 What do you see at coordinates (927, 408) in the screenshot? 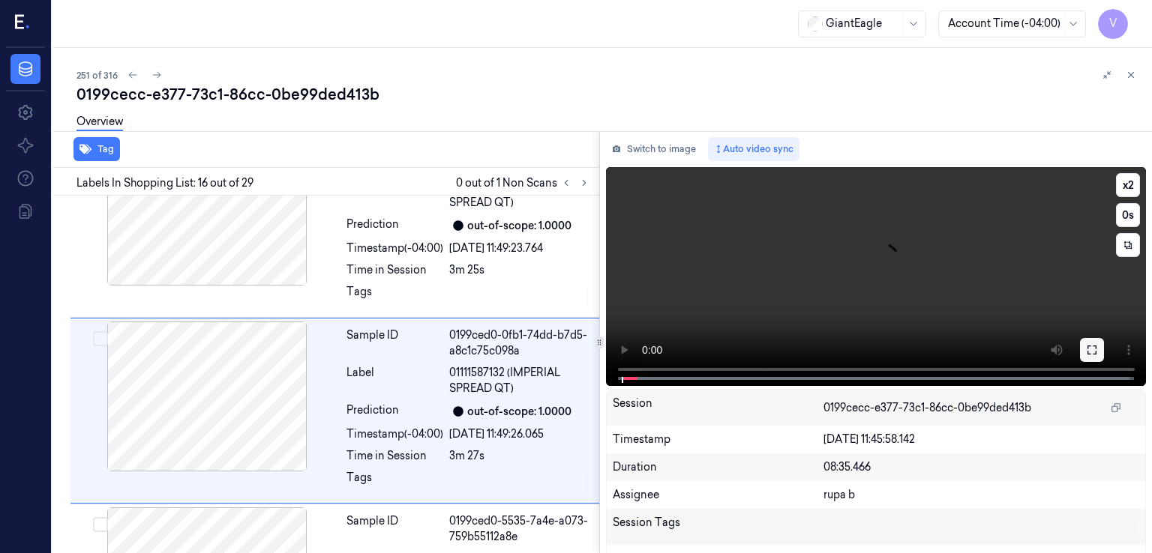
I see `span: 0199cecc-e377-73c1-86cc-0be99ded413b` at bounding box center [927, 408].